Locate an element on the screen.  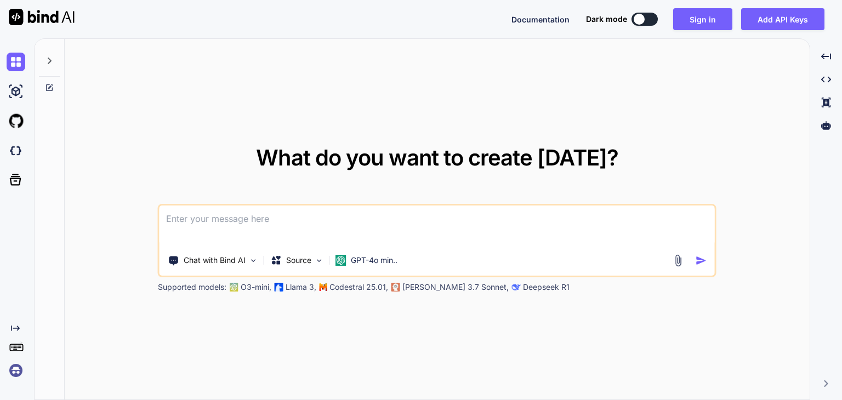
img: githubLight is located at coordinates (16, 121).